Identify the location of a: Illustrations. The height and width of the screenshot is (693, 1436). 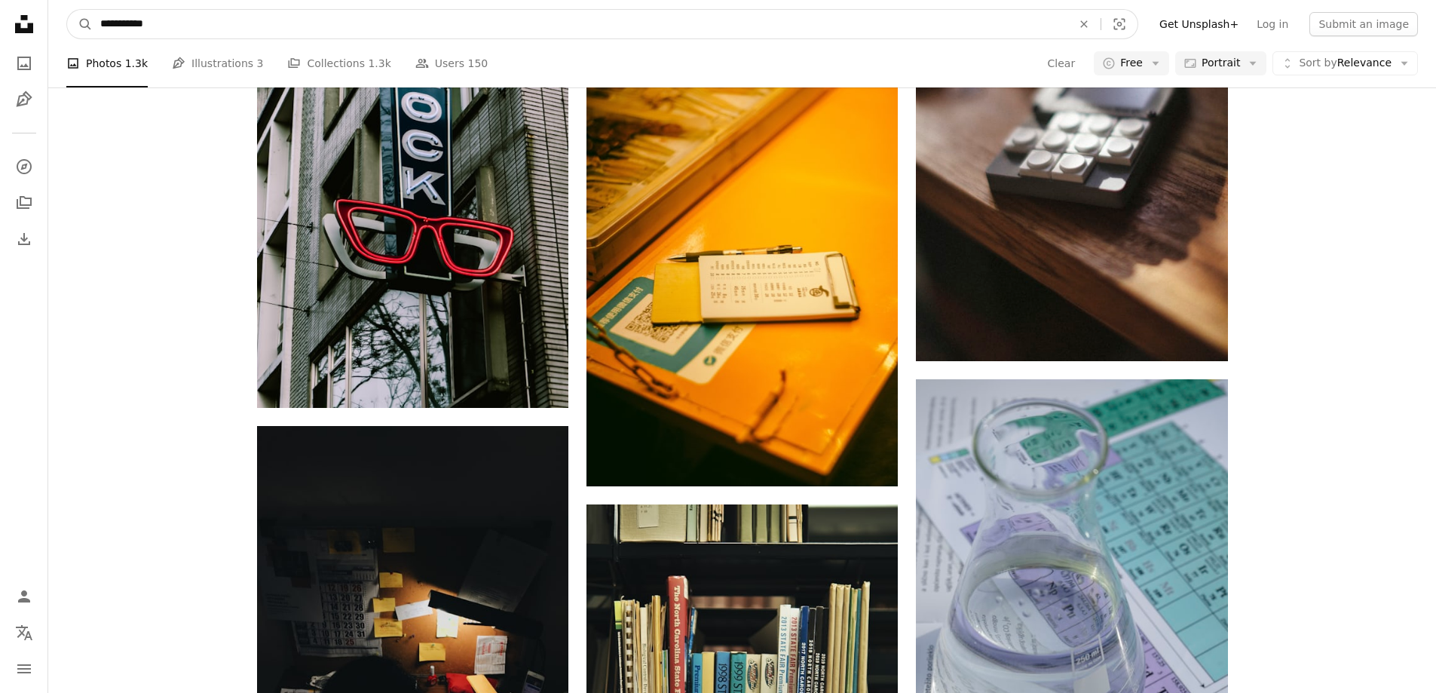
(24, 100).